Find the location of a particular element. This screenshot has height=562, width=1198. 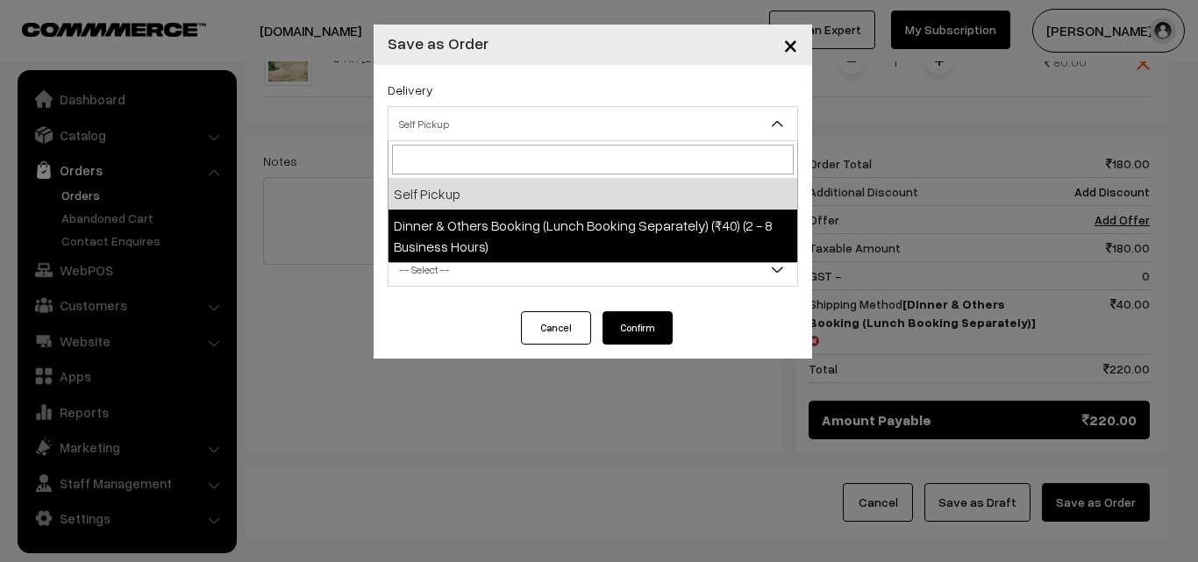

button: Cancel is located at coordinates (556, 328).